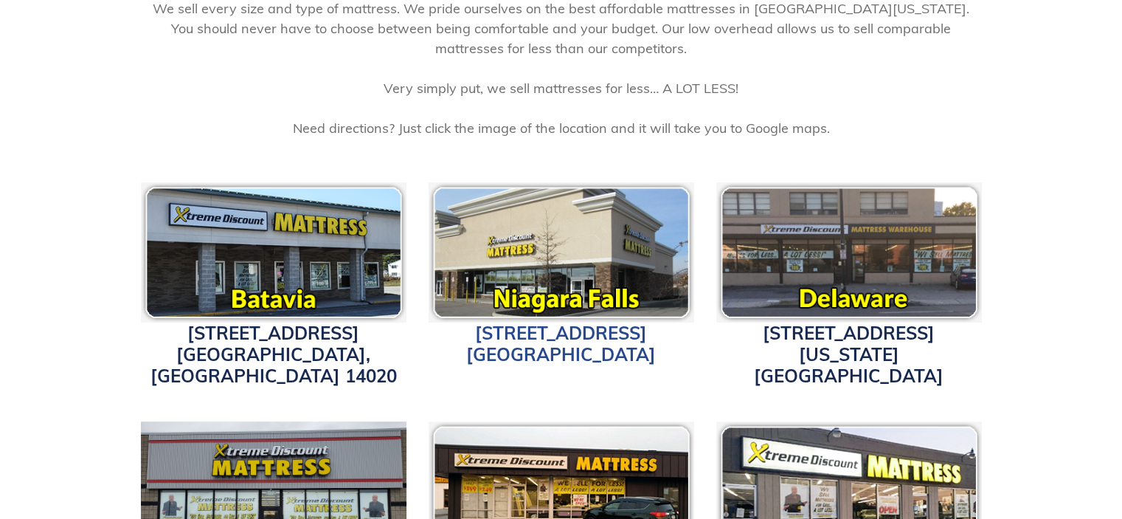  What do you see at coordinates (562, 252) in the screenshot?
I see `img: Xtreme Discount Mattress Niagara Falls` at bounding box center [562, 252].